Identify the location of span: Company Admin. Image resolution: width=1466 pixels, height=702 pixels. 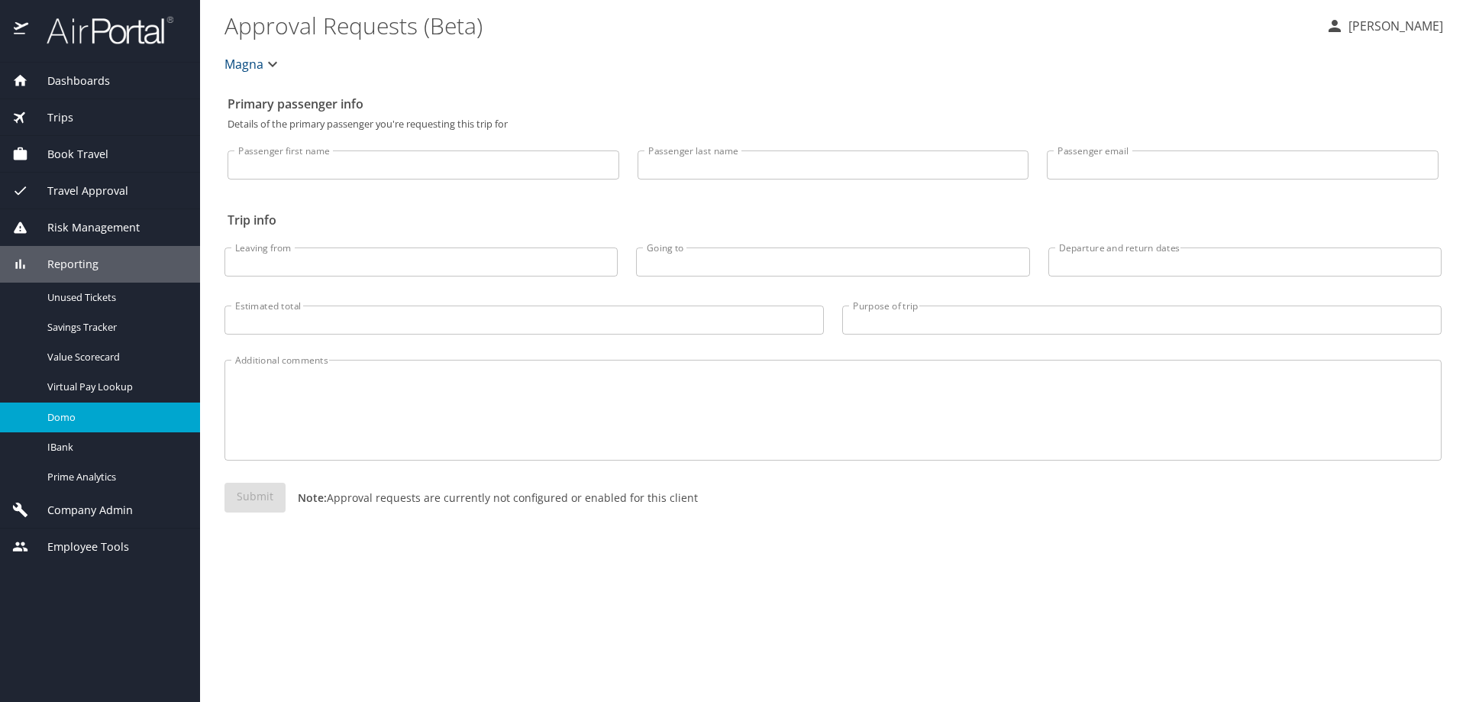
(80, 510).